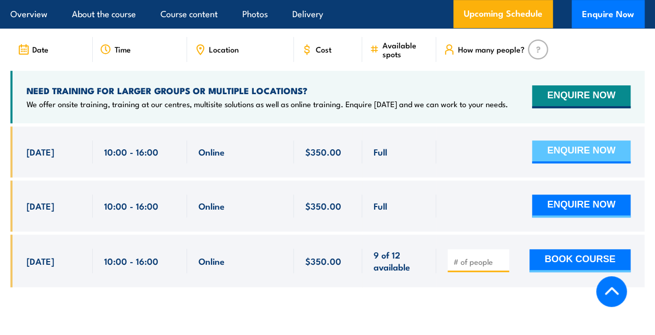 The height and width of the screenshot is (335, 655). I want to click on span: Available spots, so click(405, 49).